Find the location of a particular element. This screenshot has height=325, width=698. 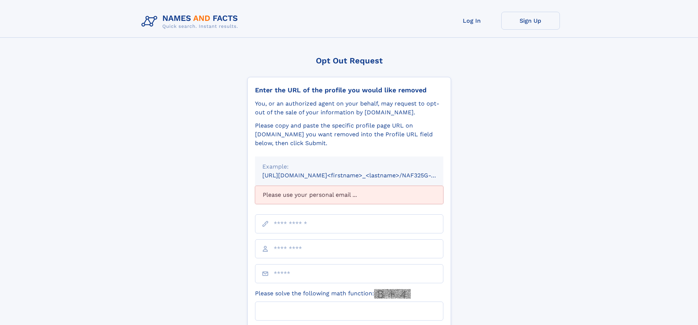

div: Please use your personal email ... is located at coordinates (349, 195).